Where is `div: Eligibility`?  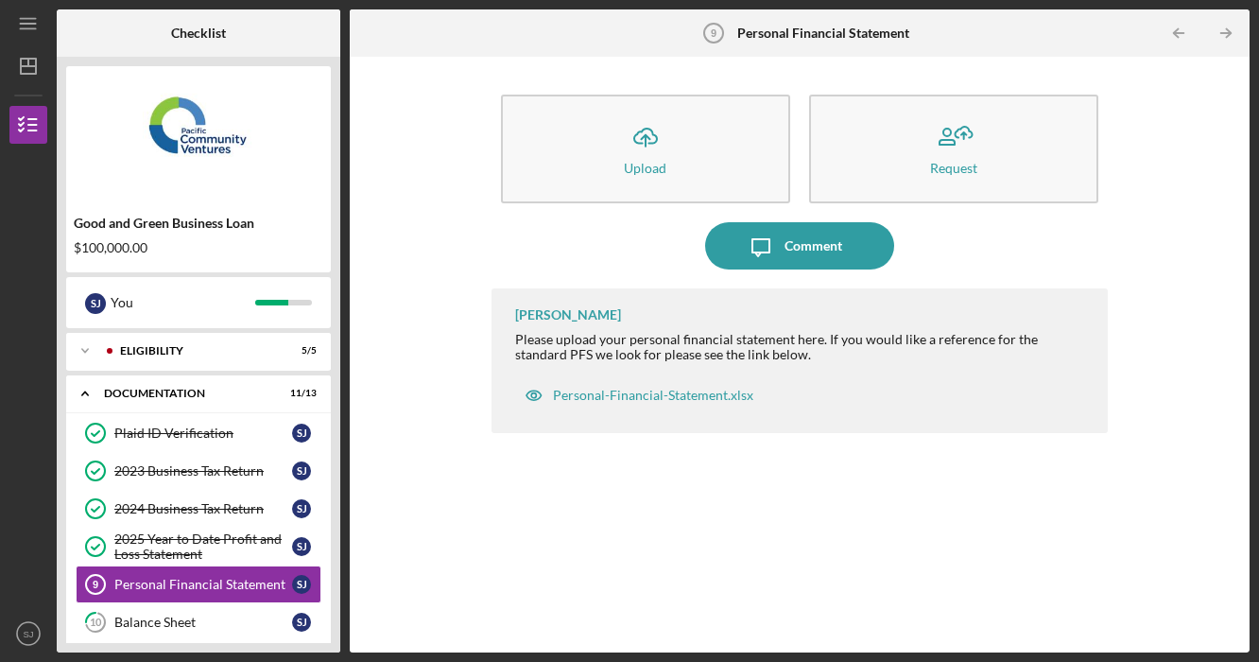 div: Eligibility is located at coordinates (195, 351).